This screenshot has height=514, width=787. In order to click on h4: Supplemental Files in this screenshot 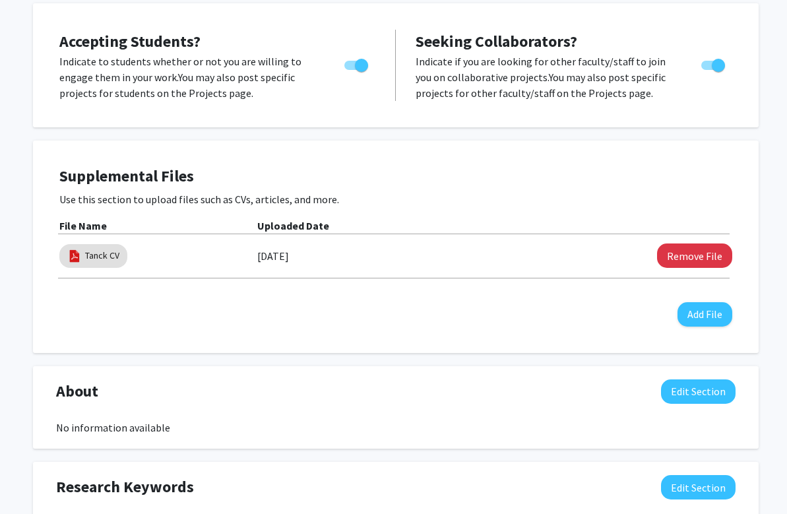, I will do `click(396, 176)`.